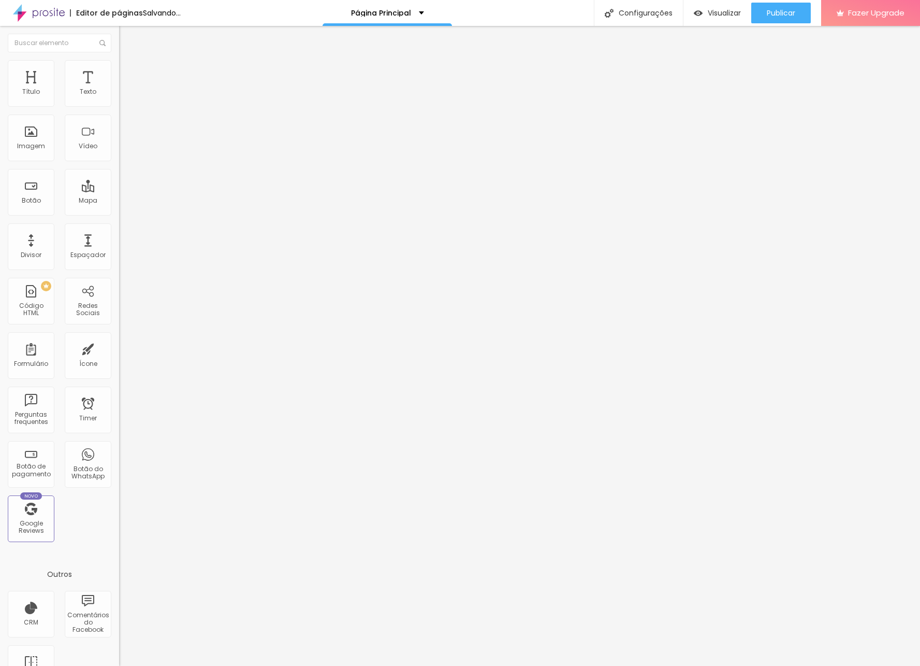  I want to click on div: Salvando..., so click(162, 13).